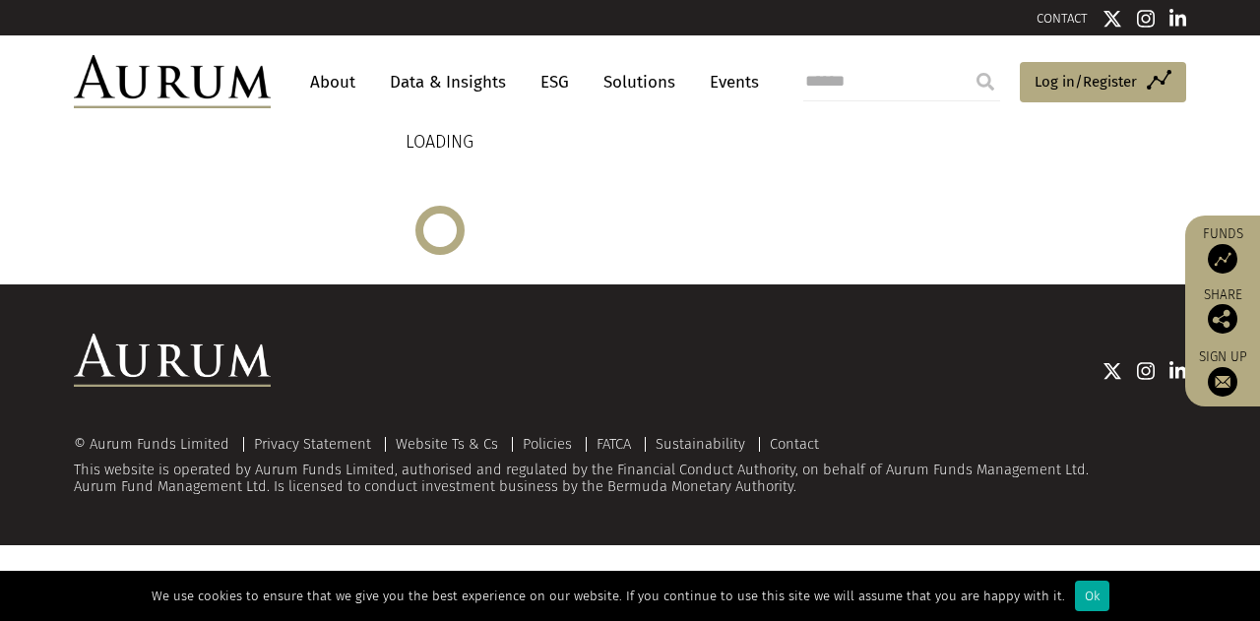 The image size is (1260, 621). I want to click on img: Sign up to our newsletter, so click(1223, 382).